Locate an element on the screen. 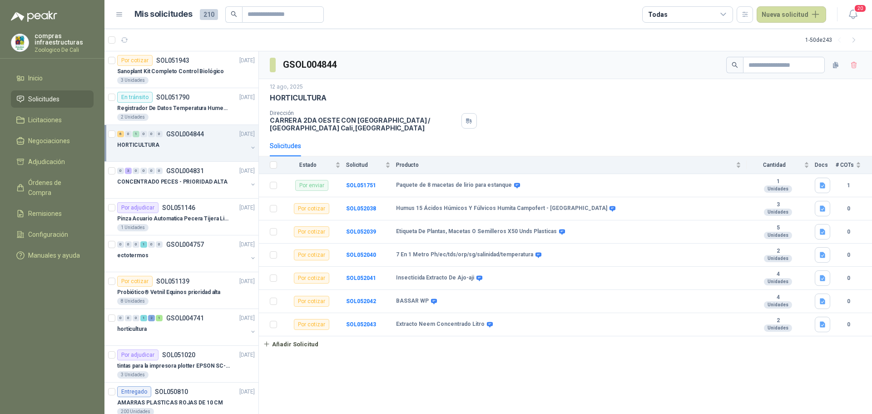  div: Por enviar is located at coordinates (311, 185).